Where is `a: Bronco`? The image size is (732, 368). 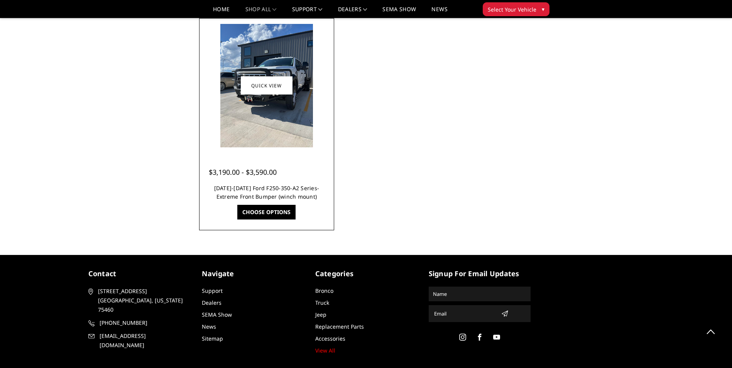 a: Bronco is located at coordinates (324, 291).